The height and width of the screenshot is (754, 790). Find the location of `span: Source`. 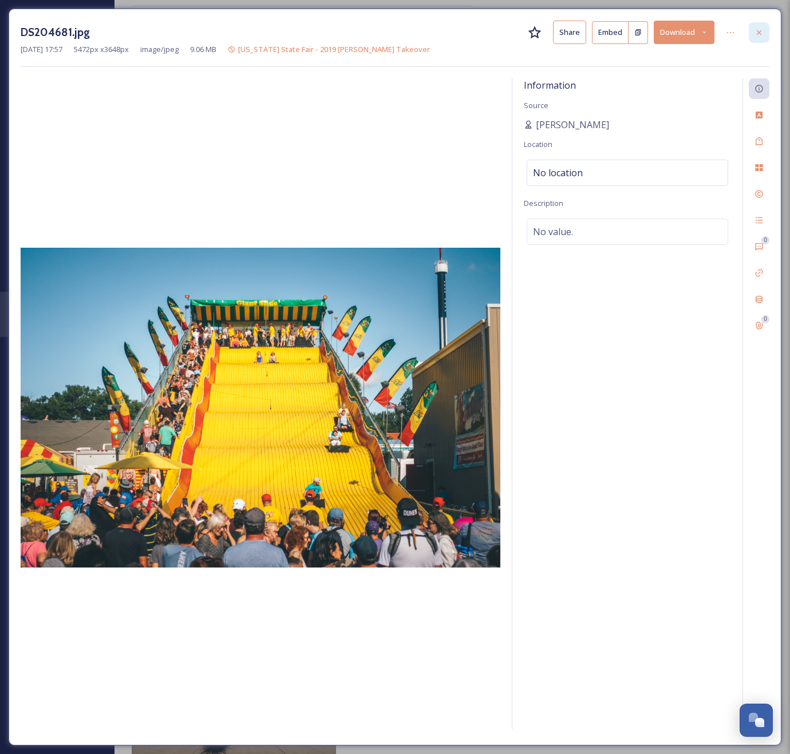

span: Source is located at coordinates (536, 105).